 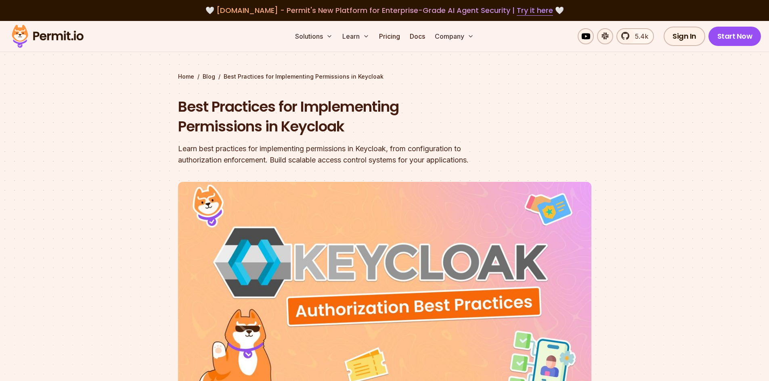 I want to click on a: Pricing, so click(x=390, y=36).